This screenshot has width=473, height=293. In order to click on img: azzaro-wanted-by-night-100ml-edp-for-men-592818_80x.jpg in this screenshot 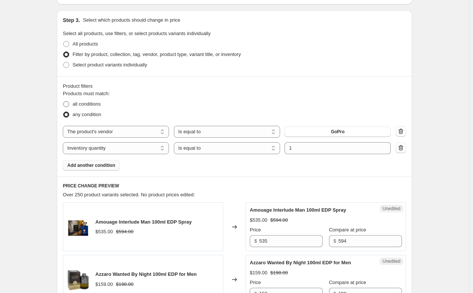, I will do `click(78, 280)`.